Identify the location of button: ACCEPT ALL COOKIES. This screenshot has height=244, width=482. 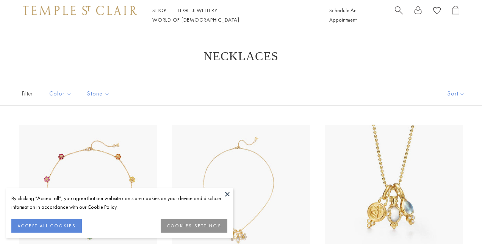
(47, 226).